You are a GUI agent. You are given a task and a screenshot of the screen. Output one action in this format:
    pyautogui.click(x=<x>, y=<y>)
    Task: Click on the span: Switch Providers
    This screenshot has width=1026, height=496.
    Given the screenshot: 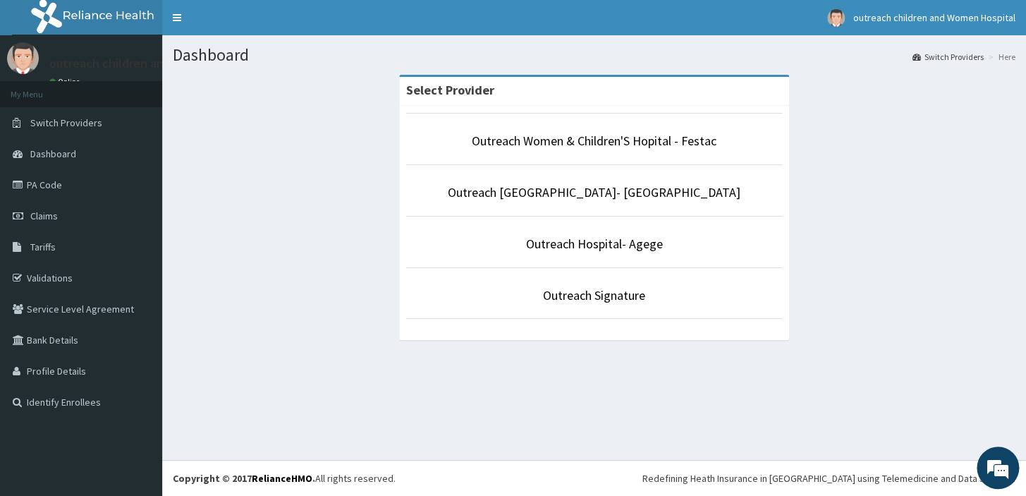 What is the action you would take?
    pyautogui.click(x=66, y=123)
    